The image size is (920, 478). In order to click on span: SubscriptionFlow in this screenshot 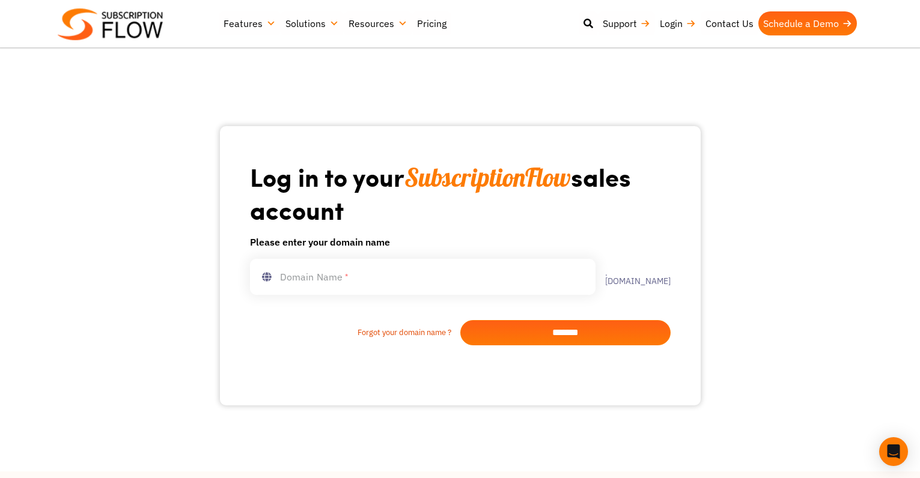, I will do `click(487, 177)`.